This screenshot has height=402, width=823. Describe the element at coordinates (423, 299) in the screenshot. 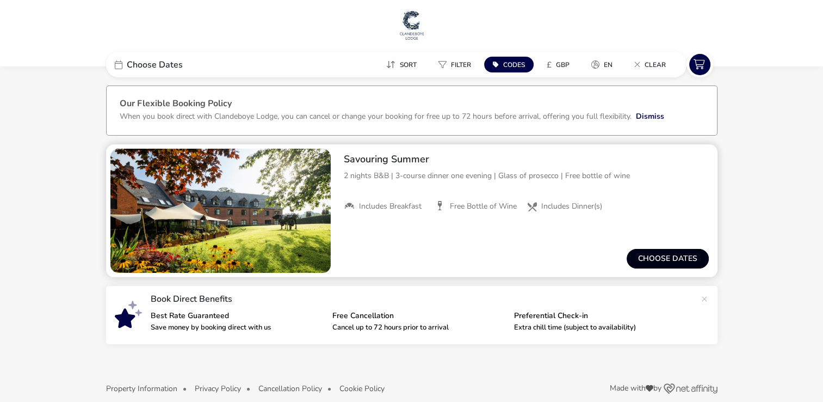

I see `p: Book Direct Benefits` at that location.